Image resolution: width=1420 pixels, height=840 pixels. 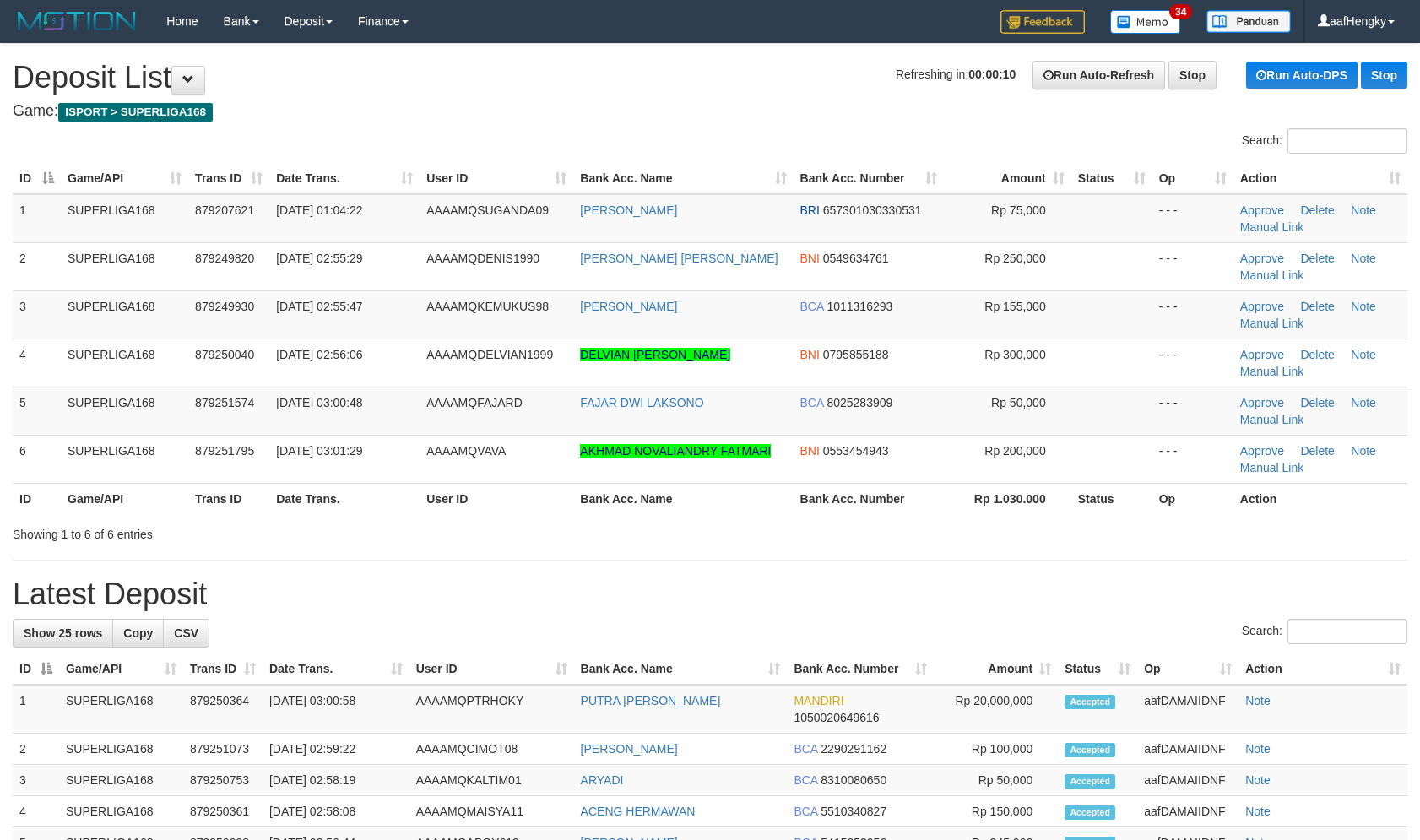 I want to click on a: AKHMAD NOVALIANDRY FATMARI, so click(x=675, y=451).